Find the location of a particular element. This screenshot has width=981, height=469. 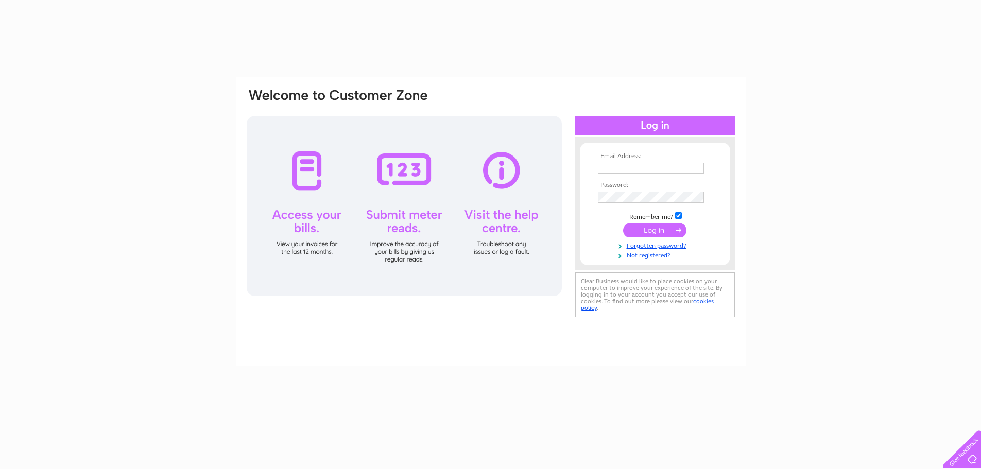

a: Forgotten password? is located at coordinates (656, 245).